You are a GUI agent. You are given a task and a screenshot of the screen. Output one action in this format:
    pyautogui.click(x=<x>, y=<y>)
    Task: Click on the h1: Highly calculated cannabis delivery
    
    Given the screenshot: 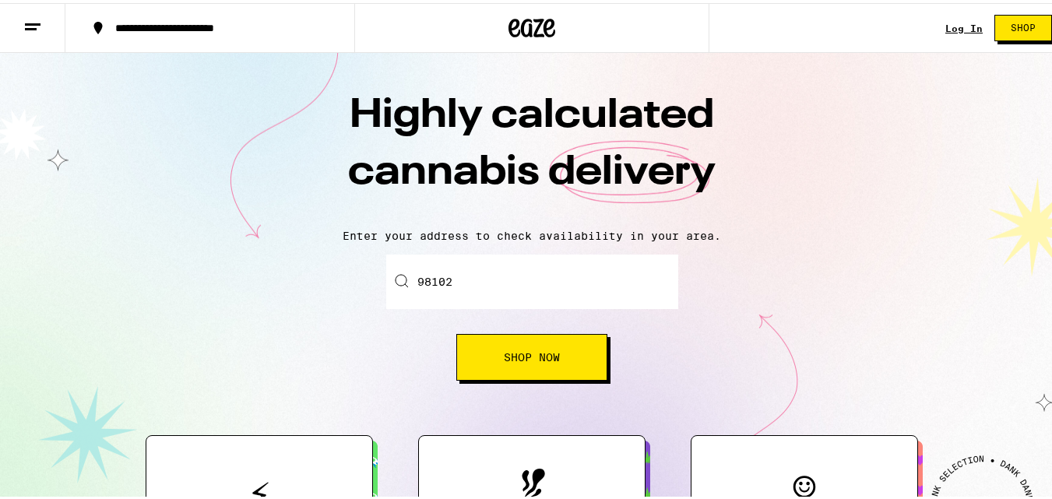 What is the action you would take?
    pyautogui.click(x=532, y=150)
    